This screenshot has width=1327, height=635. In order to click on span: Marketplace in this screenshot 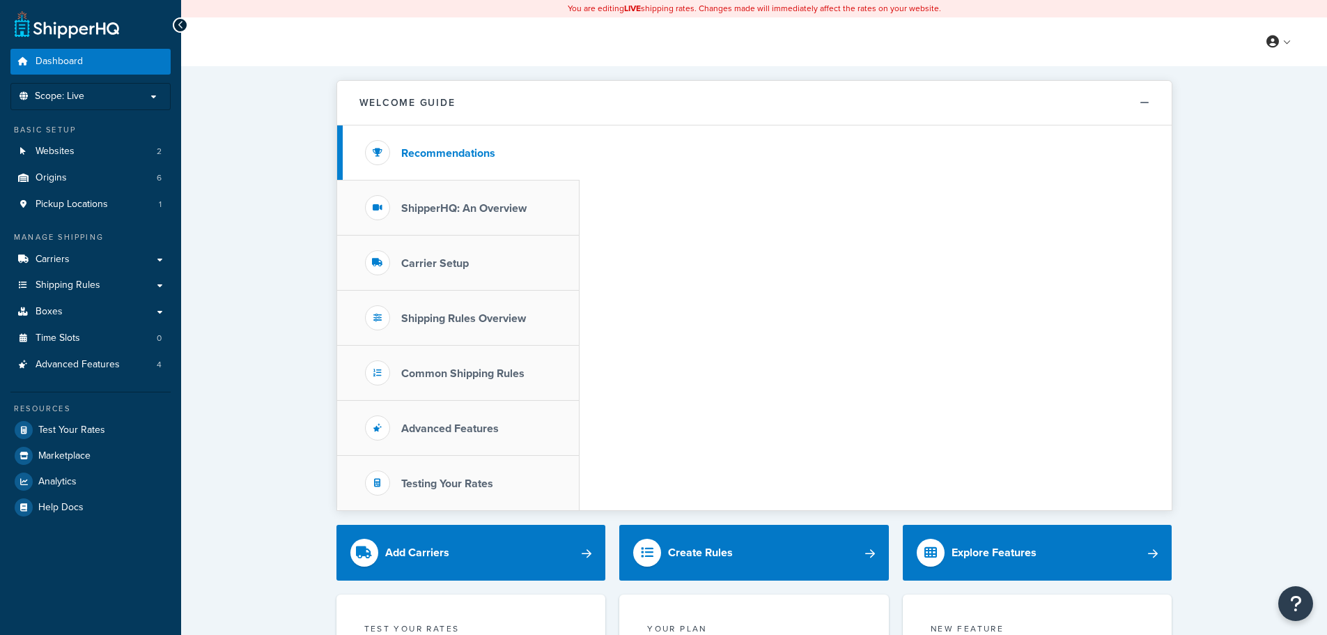, I will do `click(64, 456)`.